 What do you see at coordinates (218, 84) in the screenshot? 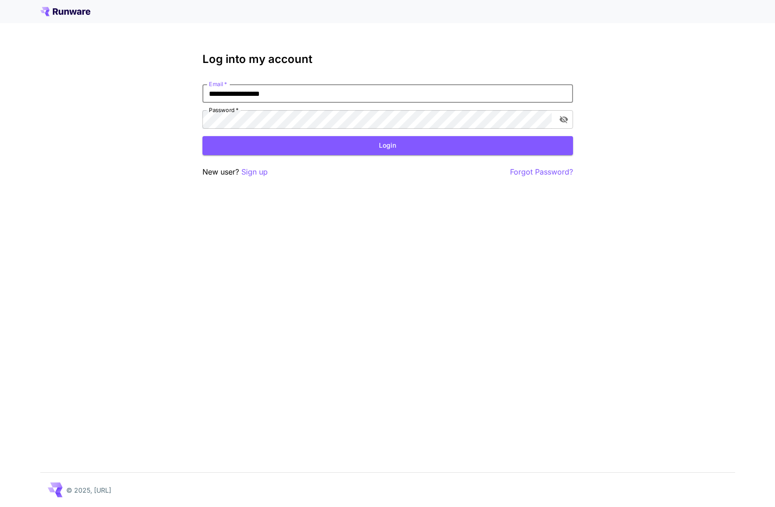
I see `label: Email` at bounding box center [218, 84].